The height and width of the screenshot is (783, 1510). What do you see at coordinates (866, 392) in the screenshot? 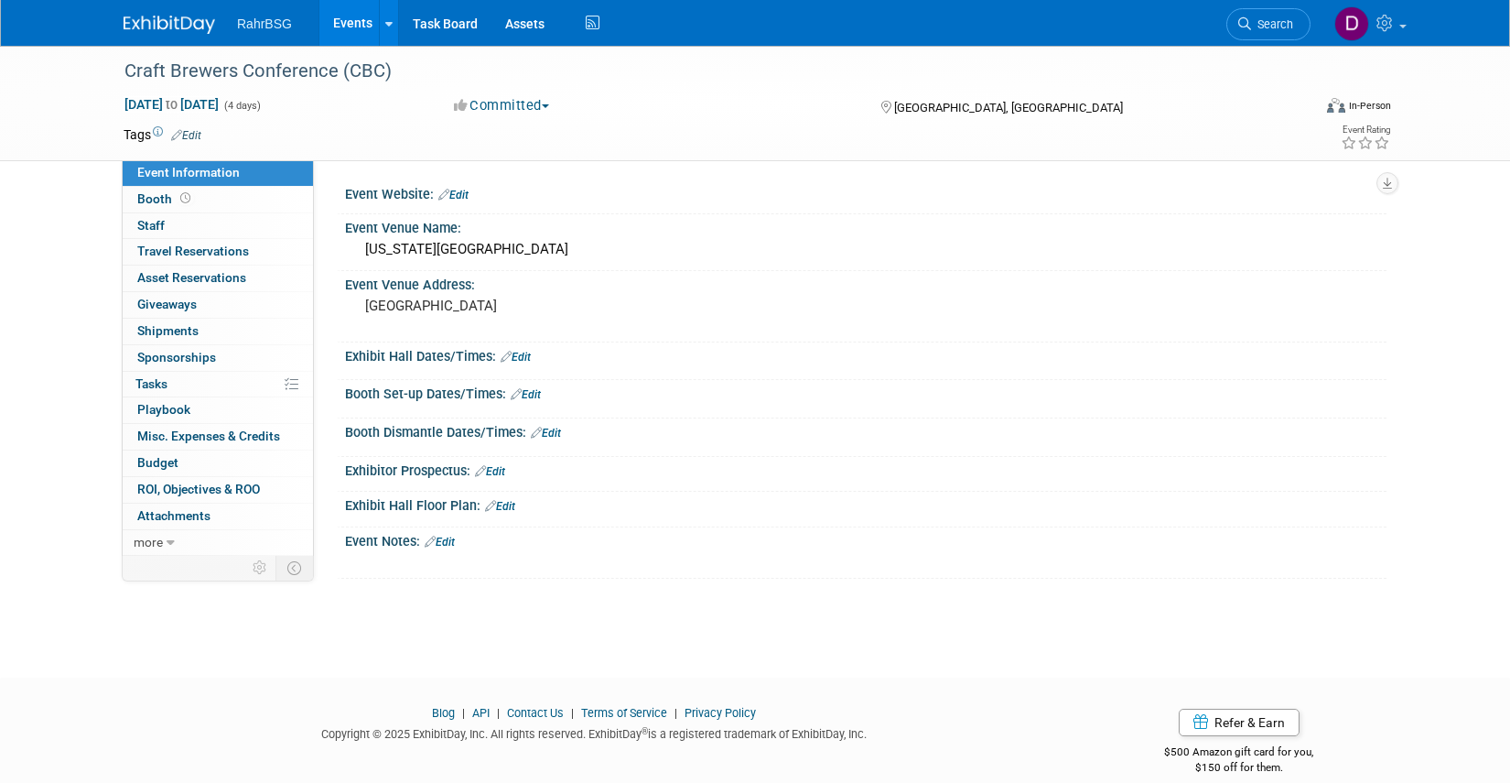
I see `div: Booth Set-up Dates/Times:` at bounding box center [866, 392].